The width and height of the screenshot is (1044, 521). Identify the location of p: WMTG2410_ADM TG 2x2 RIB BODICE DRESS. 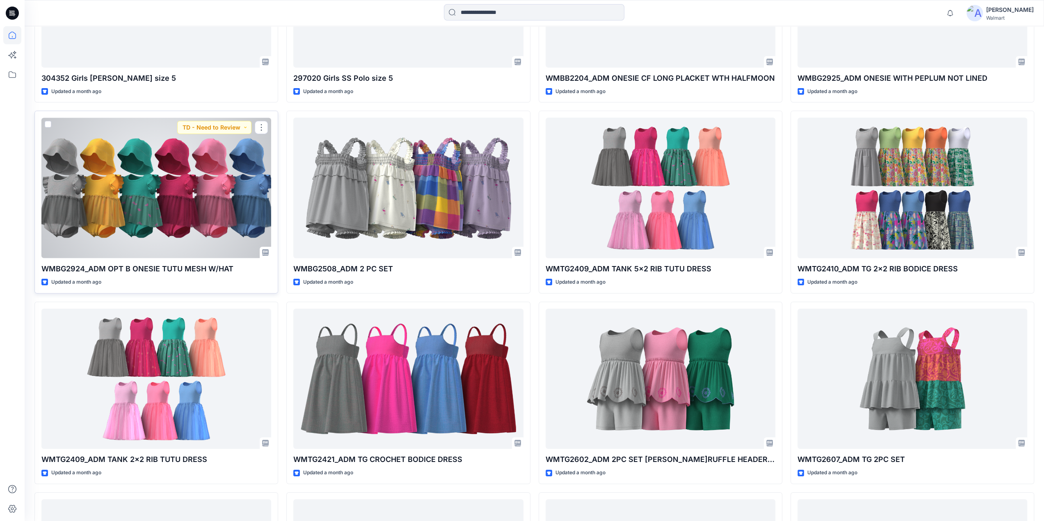
(912, 269).